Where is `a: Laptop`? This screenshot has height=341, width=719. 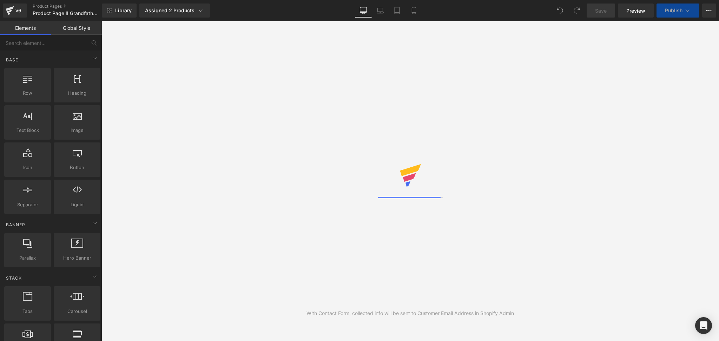 a: Laptop is located at coordinates (380, 11).